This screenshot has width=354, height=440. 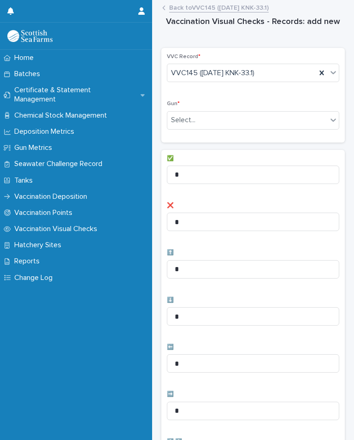 What do you see at coordinates (53, 196) in the screenshot?
I see `p: Vaccination Deposition` at bounding box center [53, 196].